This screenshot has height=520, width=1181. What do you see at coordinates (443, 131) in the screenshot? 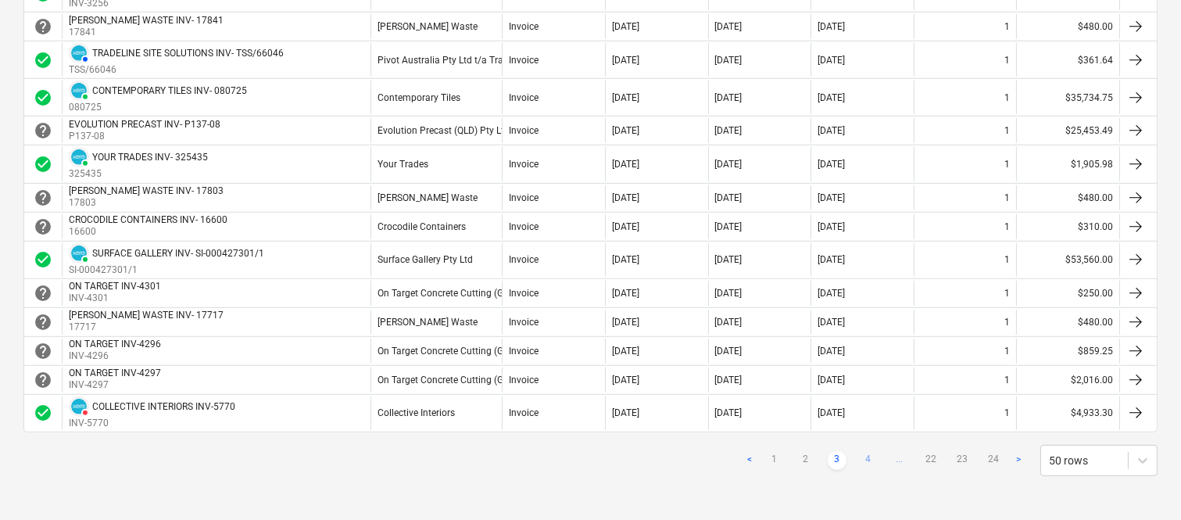
I see `div: Evolution Precast (QLD) Pty Ltd` at bounding box center [443, 131].